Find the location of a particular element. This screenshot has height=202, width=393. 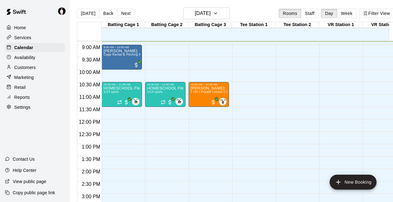

div: Brody Westmoreland is located at coordinates (223, 102).